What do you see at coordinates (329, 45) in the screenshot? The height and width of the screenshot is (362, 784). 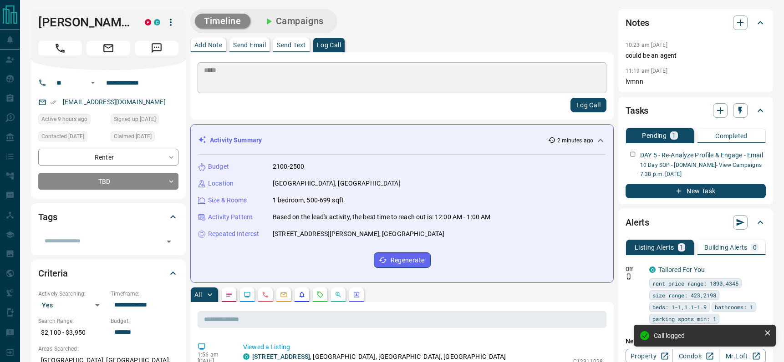 I see `p: Log Call` at bounding box center [329, 45].